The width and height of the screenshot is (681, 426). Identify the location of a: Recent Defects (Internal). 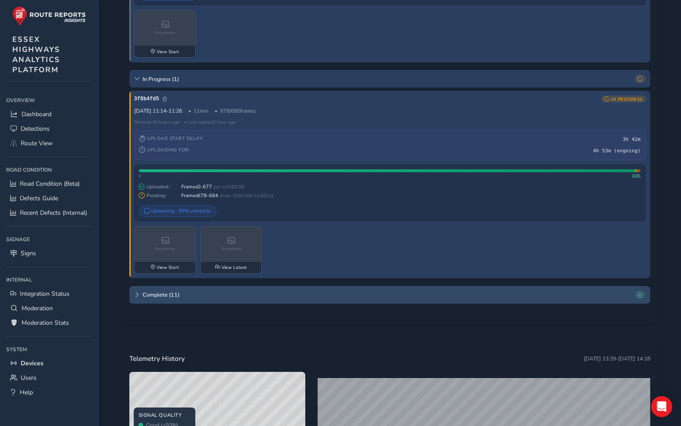
(49, 213).